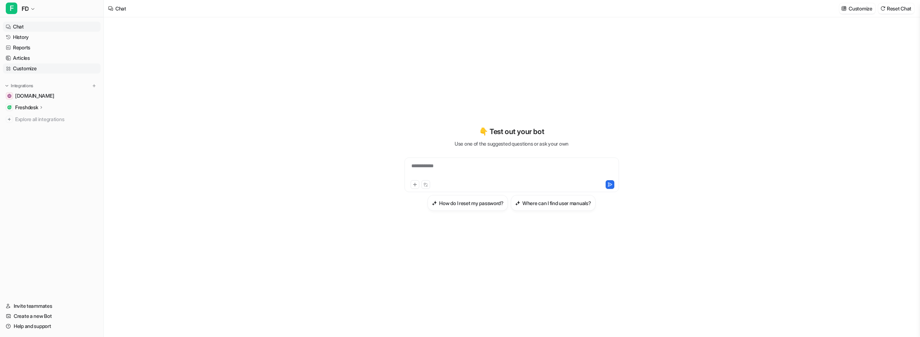  Describe the element at coordinates (56, 119) in the screenshot. I see `span: Explore all integrations` at that location.